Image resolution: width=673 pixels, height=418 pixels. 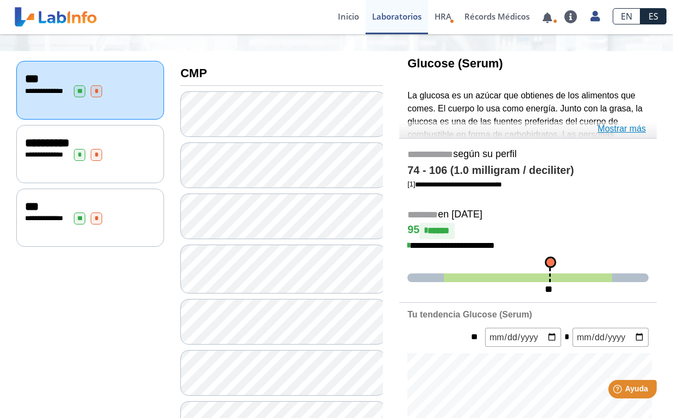 What do you see at coordinates (469, 314) in the screenshot?
I see `b: Tu tendencia Glucose (Serum)` at bounding box center [469, 314].